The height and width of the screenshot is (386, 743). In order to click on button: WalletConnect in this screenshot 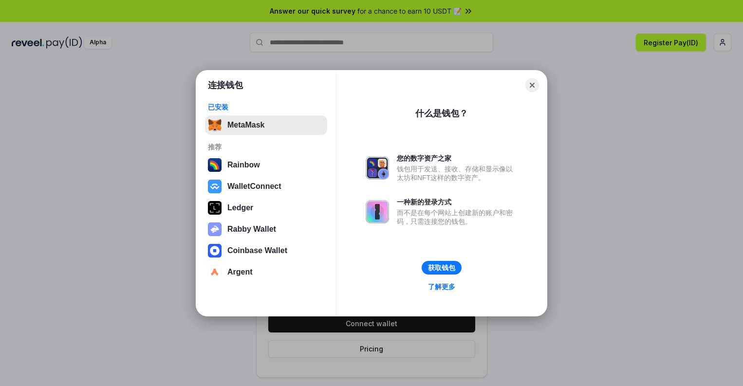, I will do `click(266, 187)`.